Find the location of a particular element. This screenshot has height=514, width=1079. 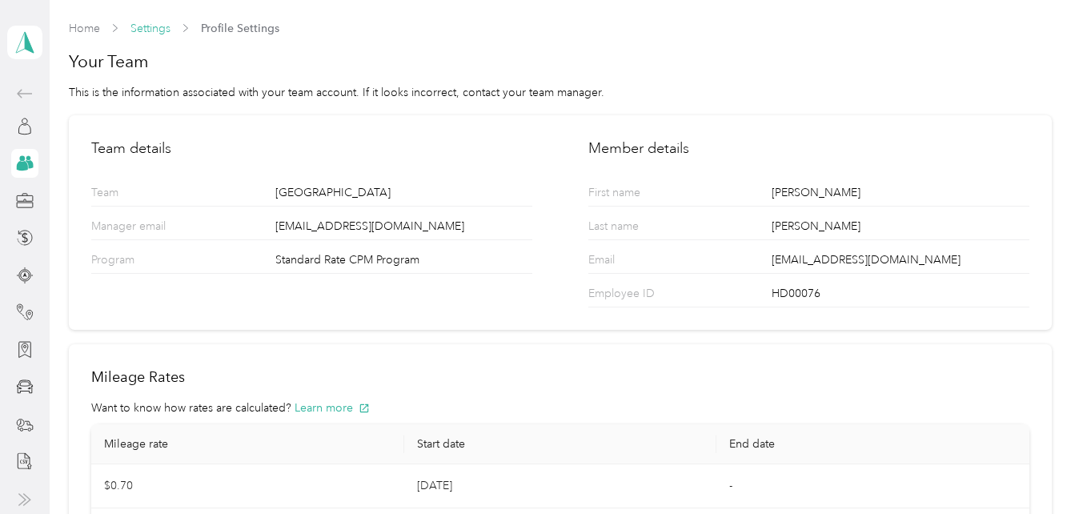

p: Team is located at coordinates (153, 194).